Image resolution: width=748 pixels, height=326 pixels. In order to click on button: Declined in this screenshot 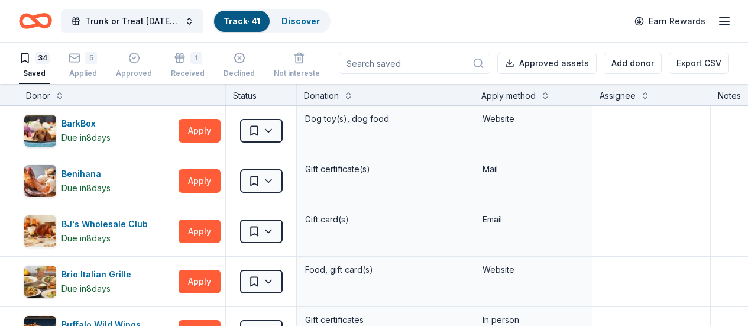, I will do `click(239, 66)`.